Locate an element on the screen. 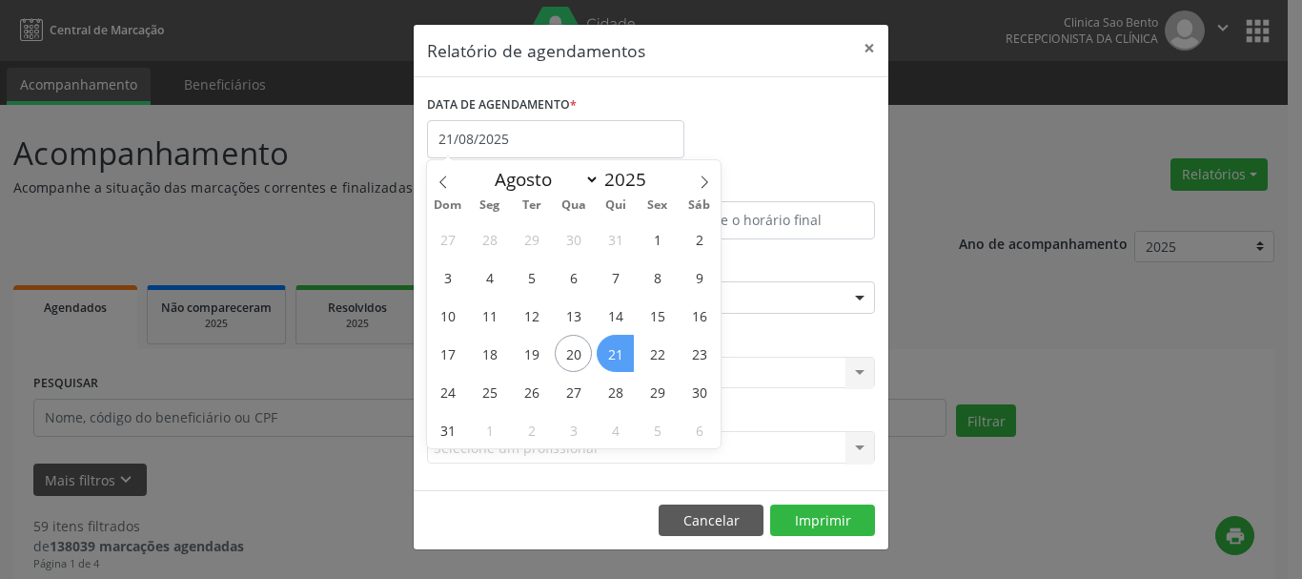 Image resolution: width=1302 pixels, height=579 pixels. span: Agosto 2, 2025 is located at coordinates (699, 238).